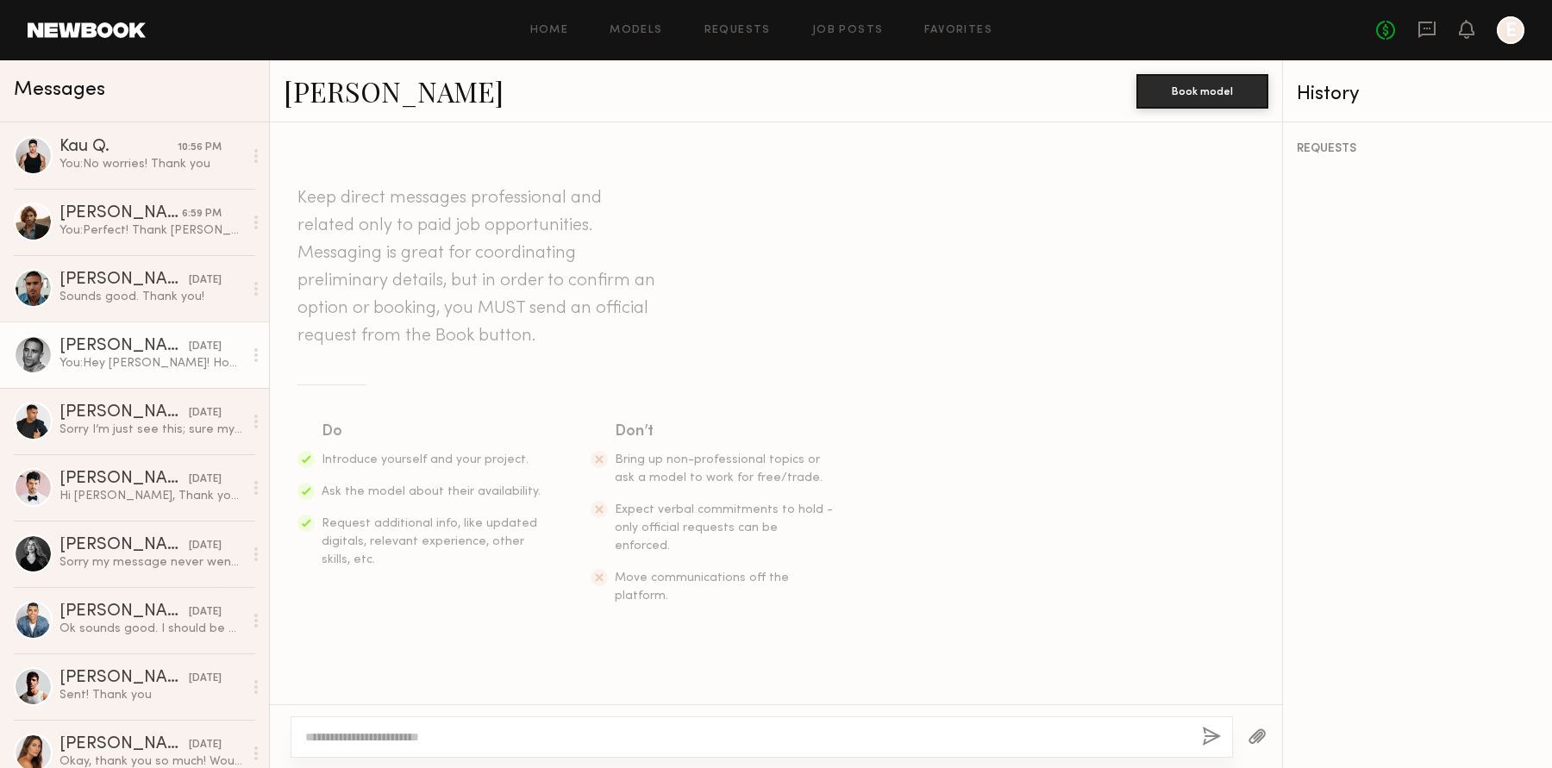 The width and height of the screenshot is (1552, 768). What do you see at coordinates (1418, 149) in the screenshot?
I see `div: REQUESTS` at bounding box center [1418, 149].